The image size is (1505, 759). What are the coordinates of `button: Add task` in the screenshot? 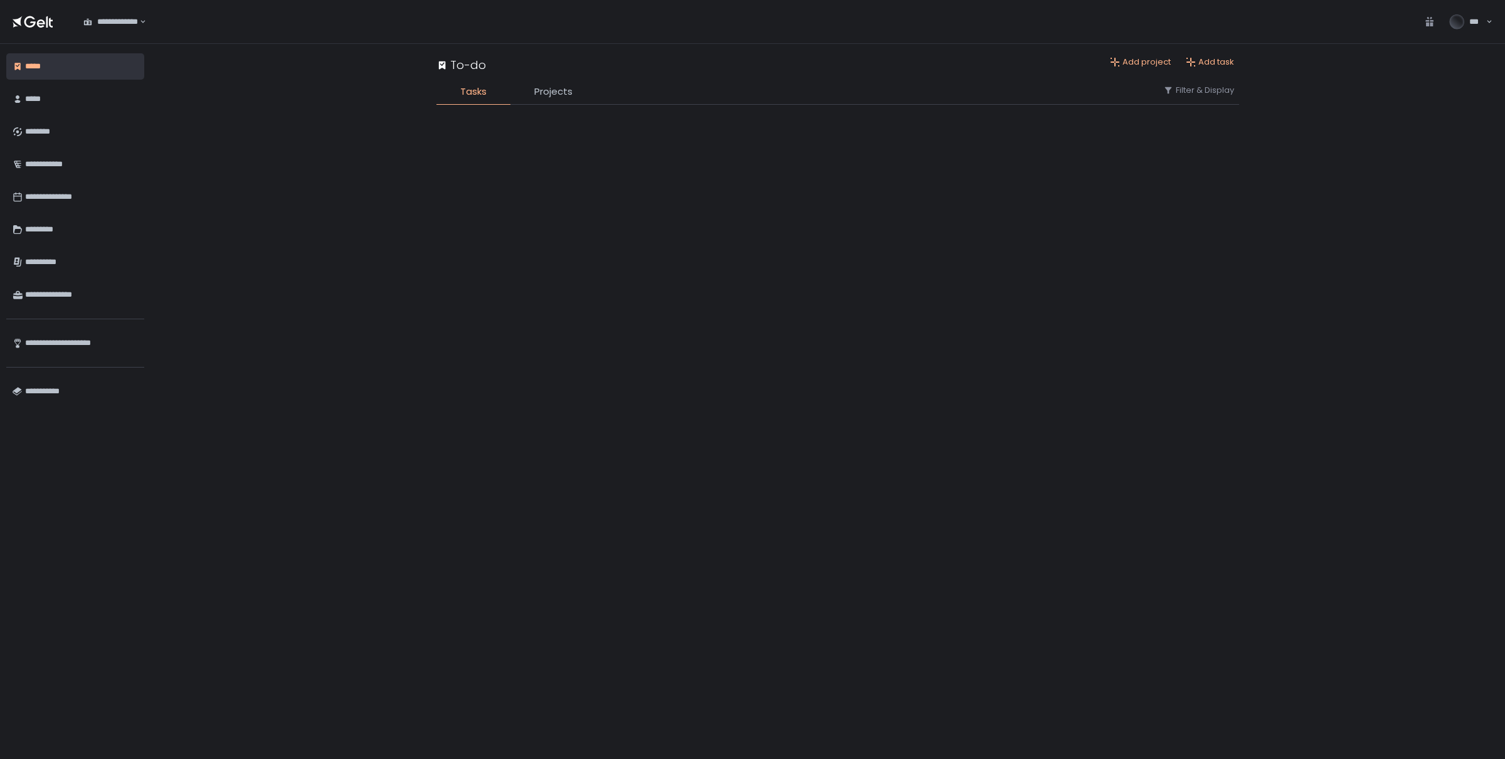 It's located at (1210, 62).